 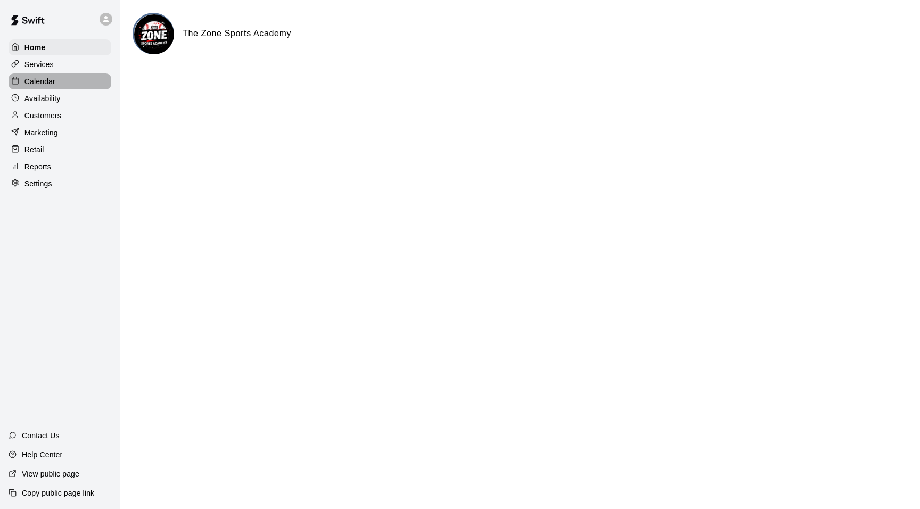 I want to click on p: Reports, so click(x=38, y=167).